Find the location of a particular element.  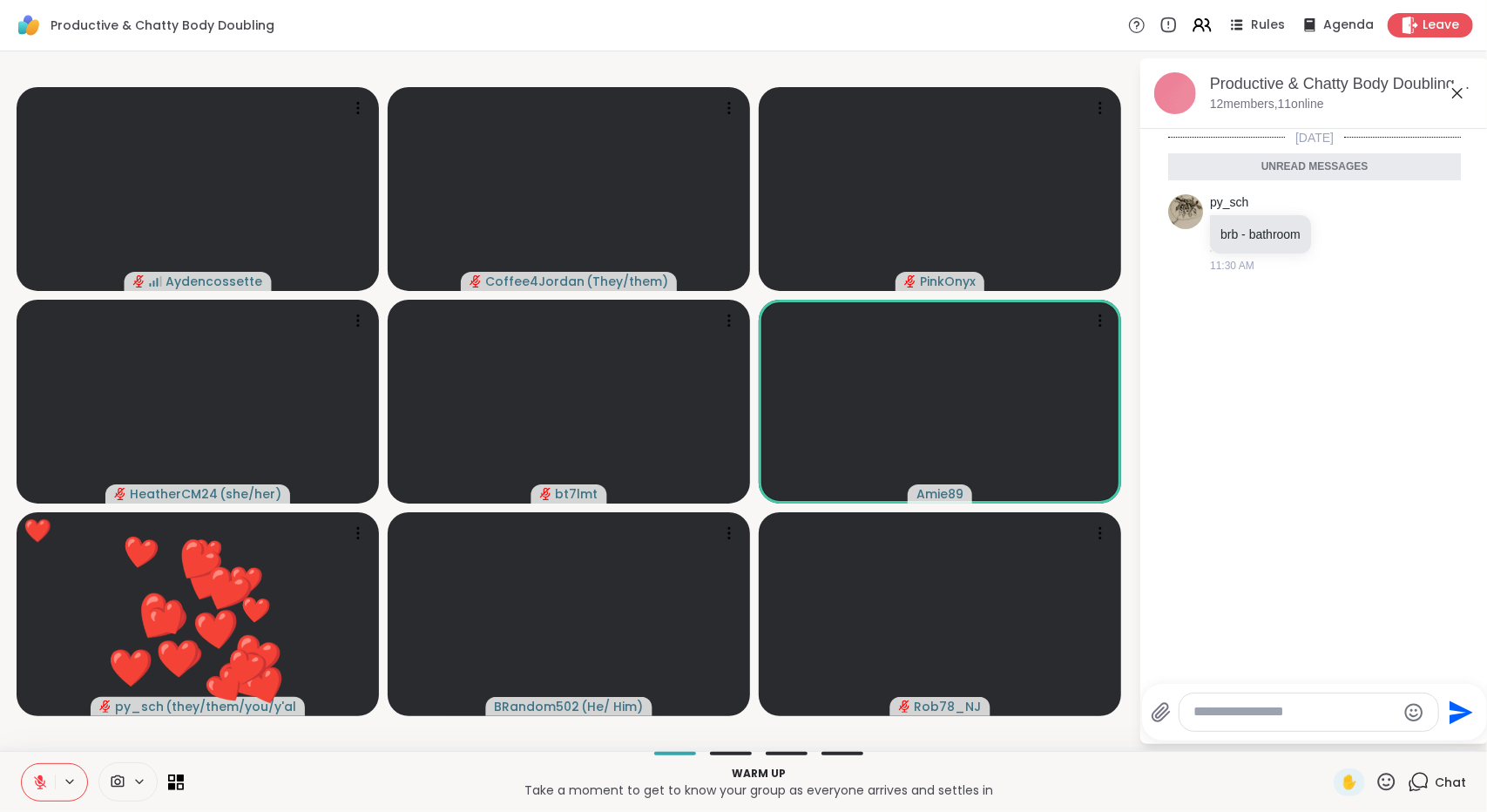

img: ShareWell Logomark is located at coordinates (29, 26).